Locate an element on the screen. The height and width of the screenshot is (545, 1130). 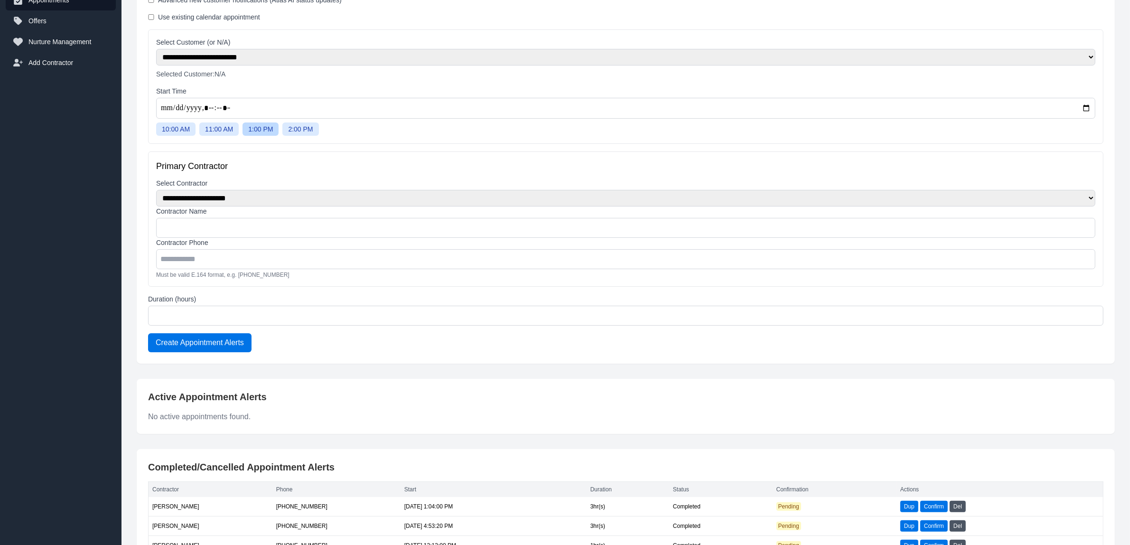
span: N/A is located at coordinates (220, 74).